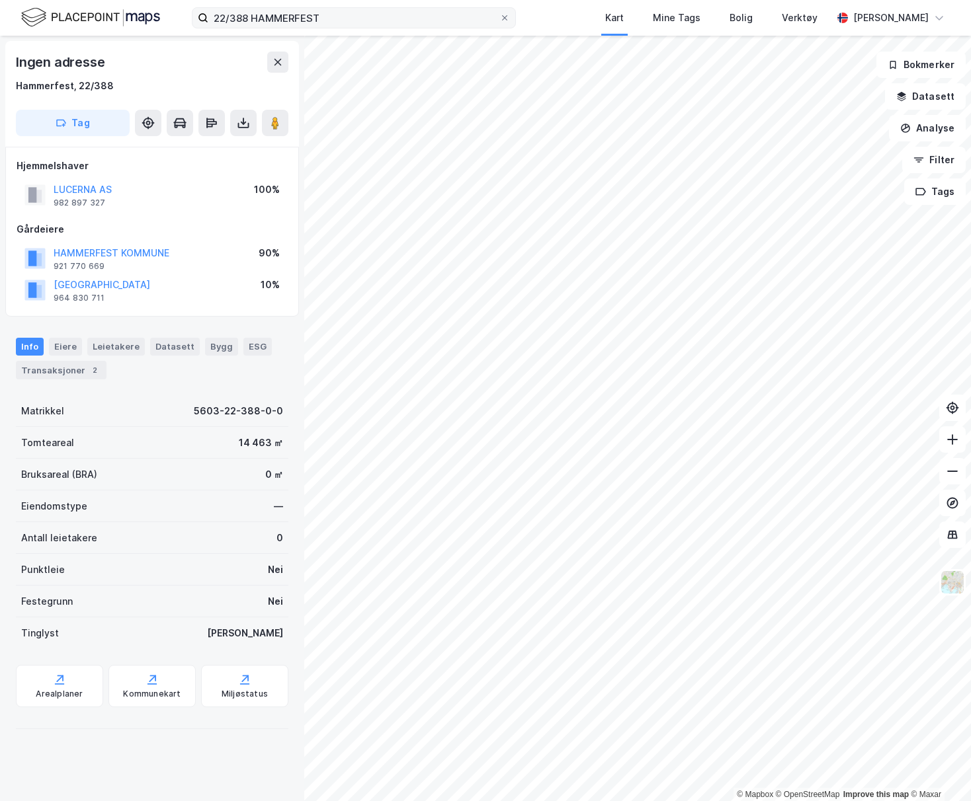 This screenshot has height=801, width=971. What do you see at coordinates (934, 160) in the screenshot?
I see `button: Filter` at bounding box center [934, 160].